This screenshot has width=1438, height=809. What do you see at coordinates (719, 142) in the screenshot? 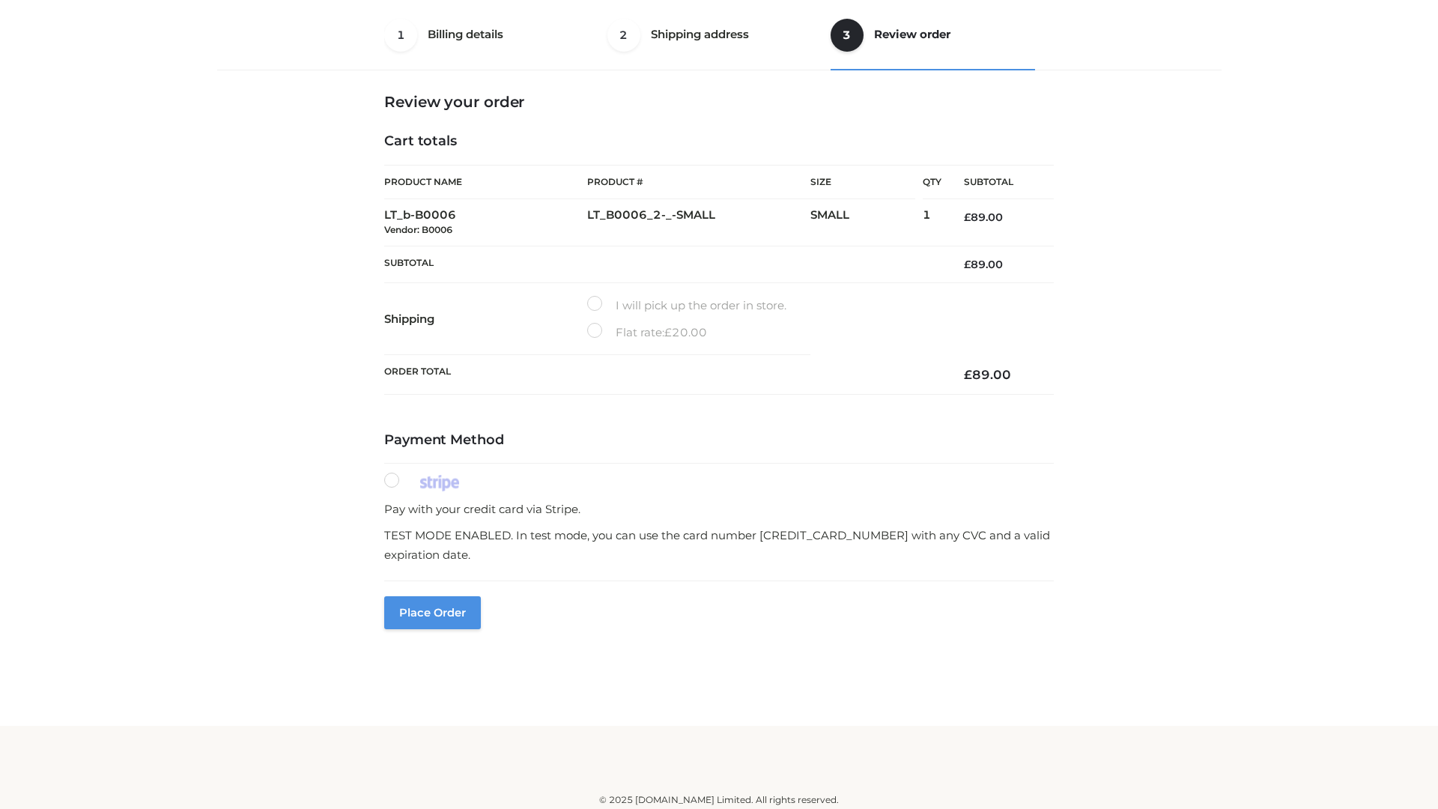
I see `h4: Cart totals` at bounding box center [719, 142].